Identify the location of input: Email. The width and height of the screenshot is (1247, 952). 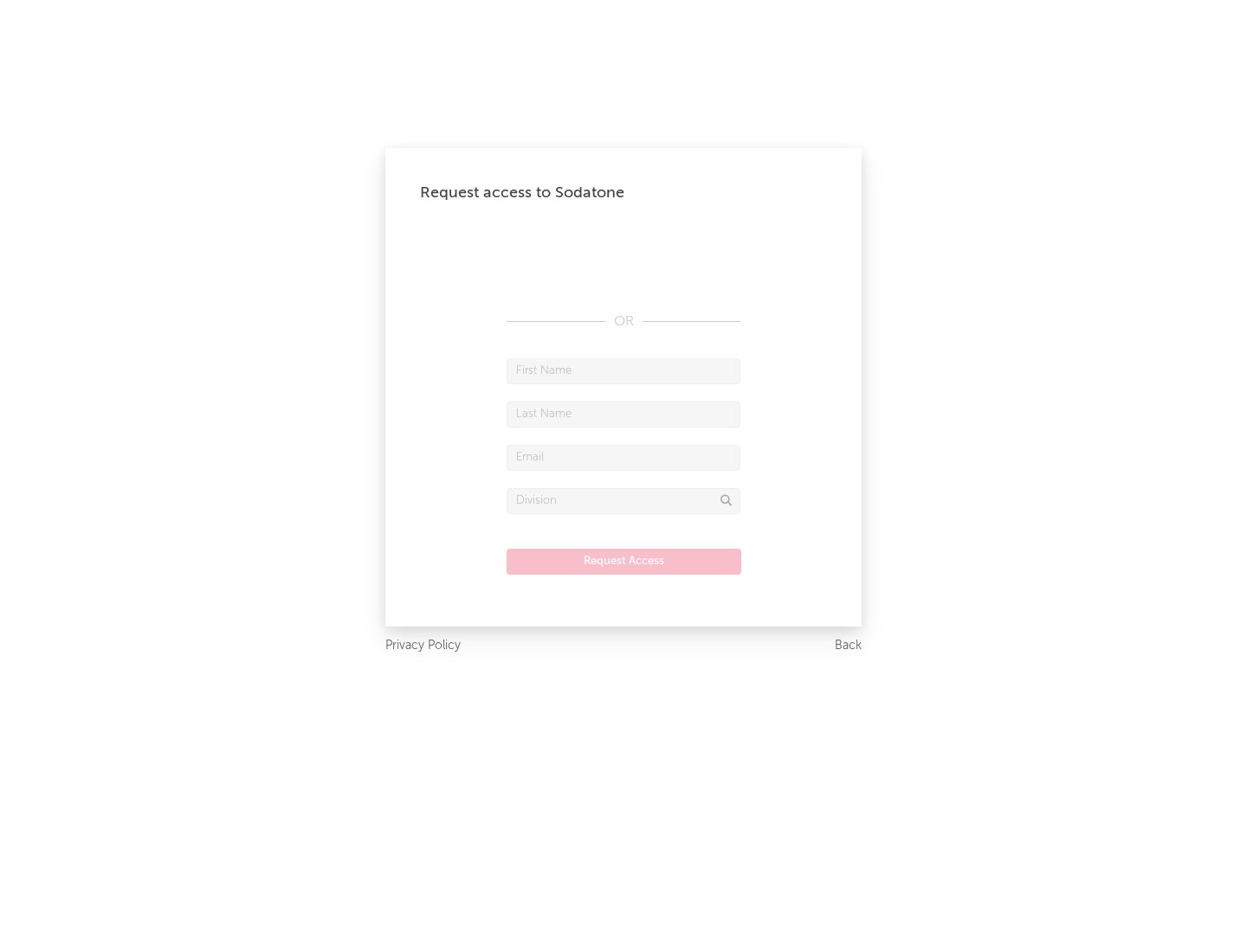
(623, 458).